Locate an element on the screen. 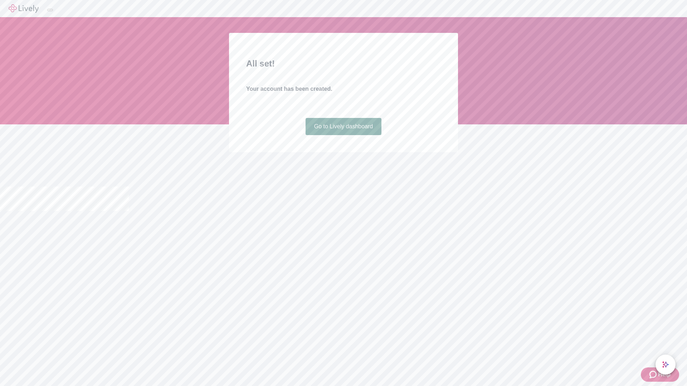 This screenshot has height=386, width=687. button: Zendesk support iconHelp is located at coordinates (660, 375).